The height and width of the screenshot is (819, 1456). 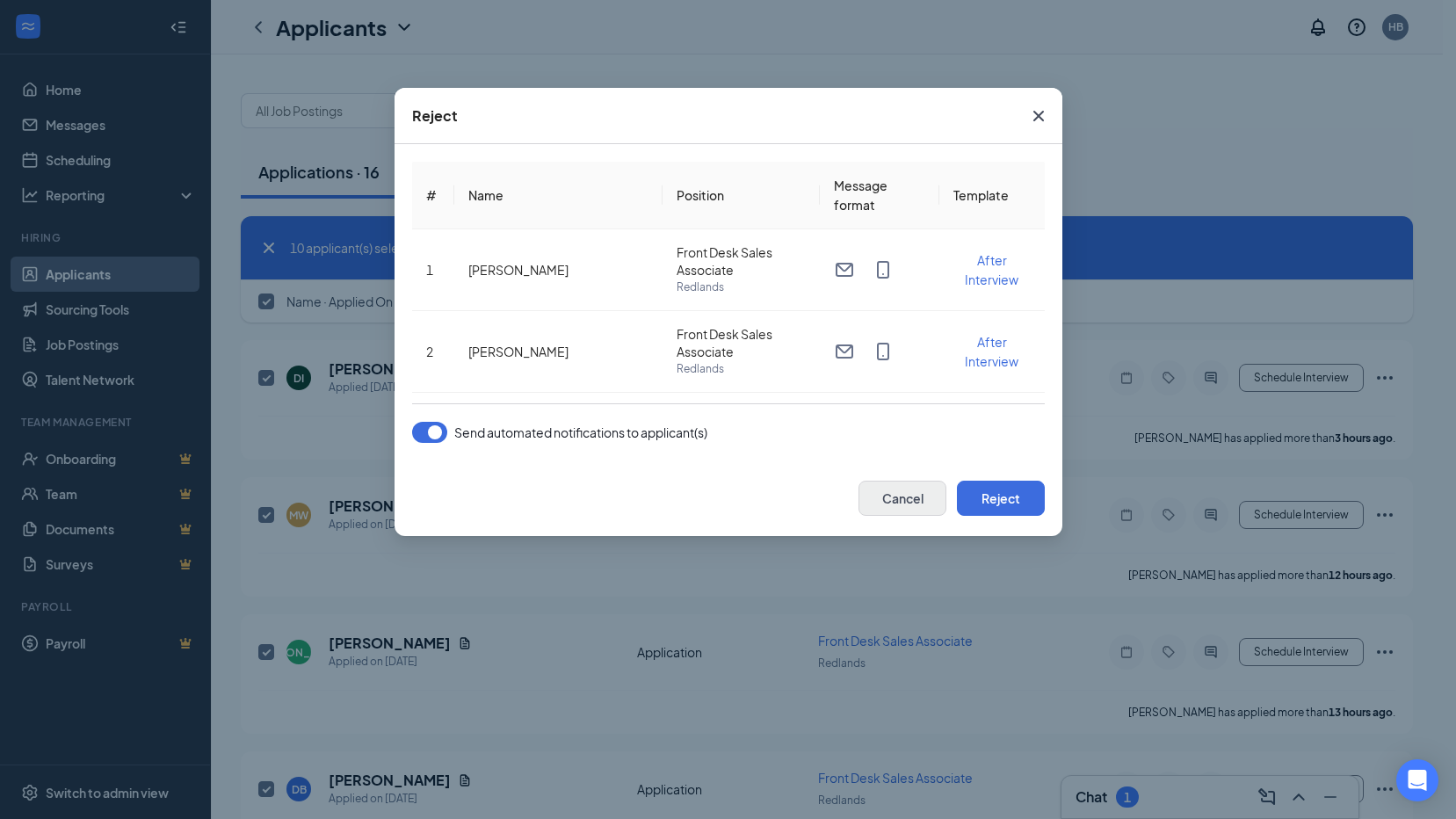 I want to click on th: Template, so click(x=991, y=195).